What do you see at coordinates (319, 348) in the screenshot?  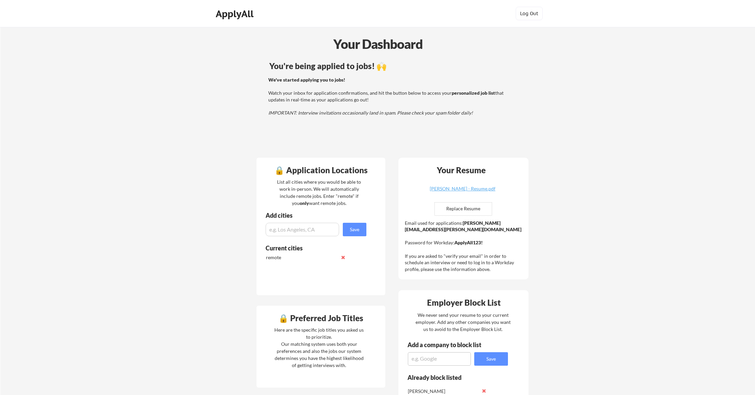 I see `div: Here are the specific job titles you asked us to prioritize. Our matching system uses both your p...` at bounding box center [319, 348].